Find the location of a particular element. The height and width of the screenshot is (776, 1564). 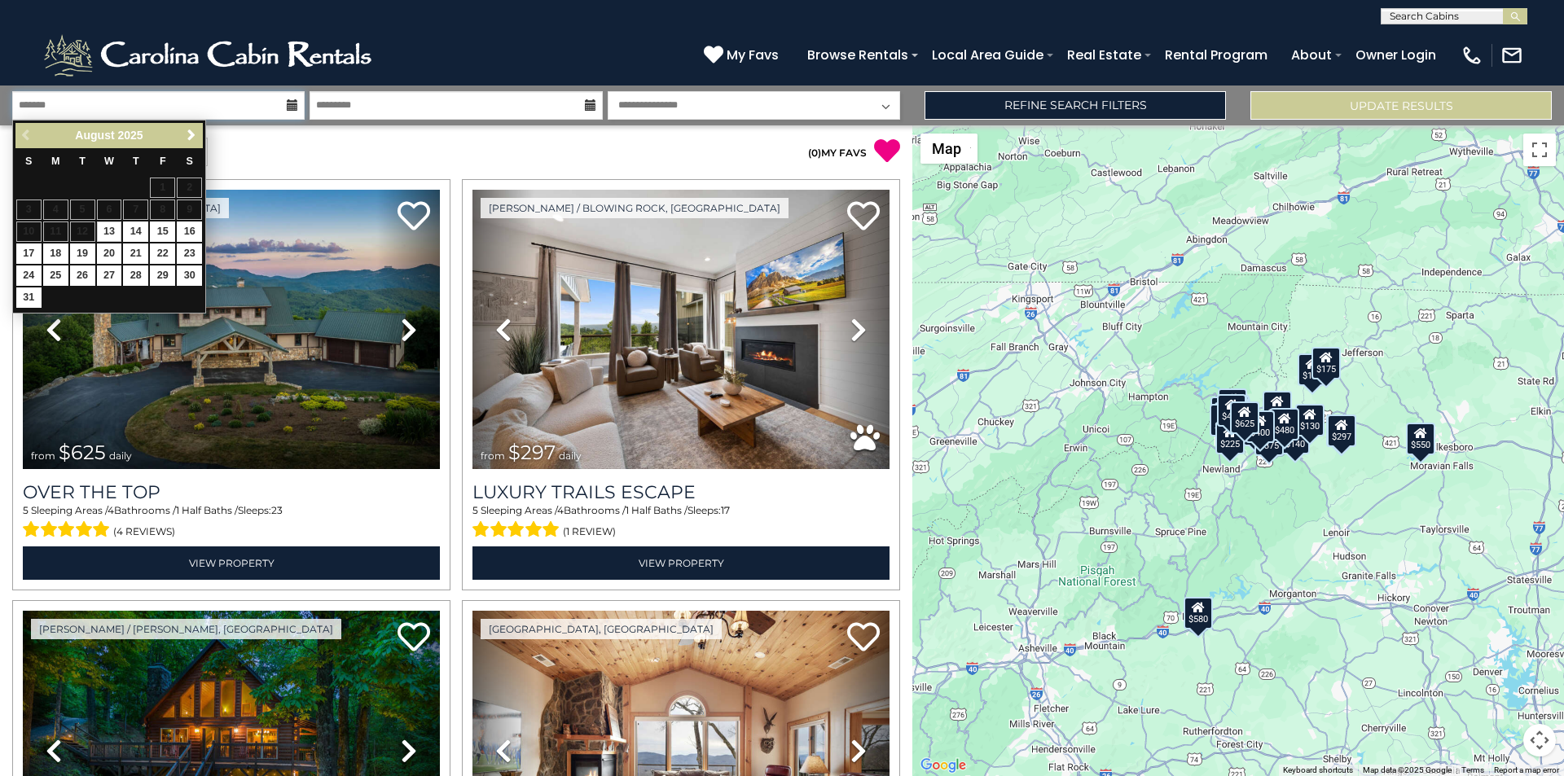

a: (0)MY FAVS is located at coordinates (838, 152).